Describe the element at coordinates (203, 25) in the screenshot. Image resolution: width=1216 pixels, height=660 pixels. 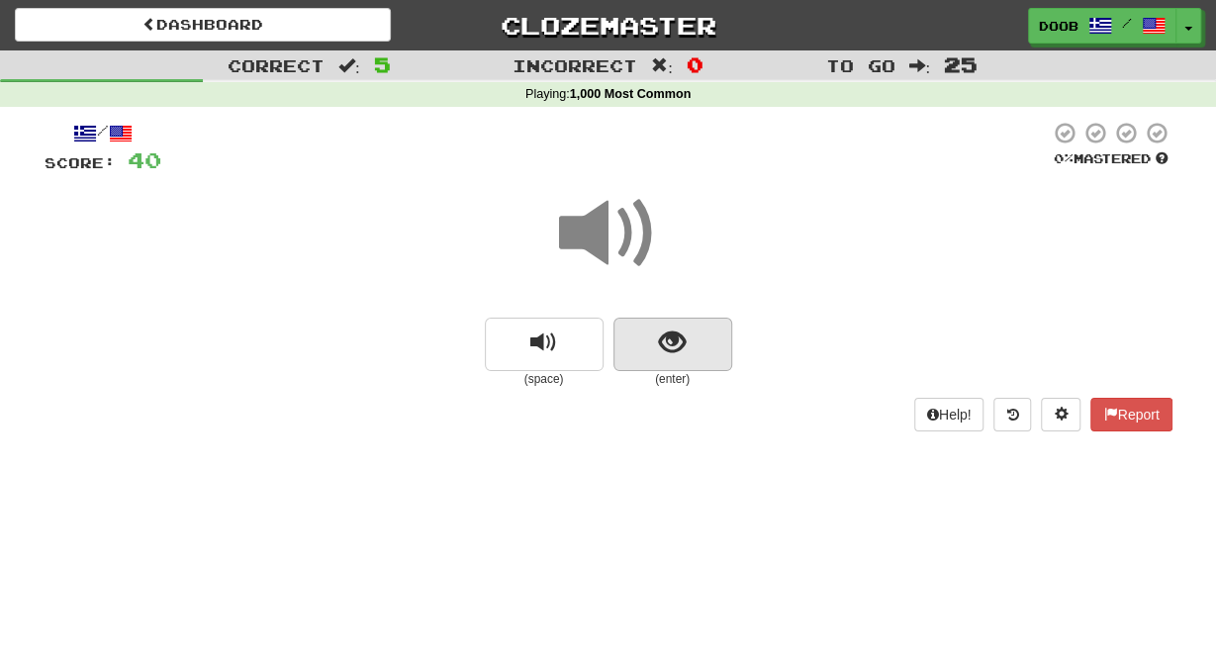
I see `a: Dashboard` at that location.